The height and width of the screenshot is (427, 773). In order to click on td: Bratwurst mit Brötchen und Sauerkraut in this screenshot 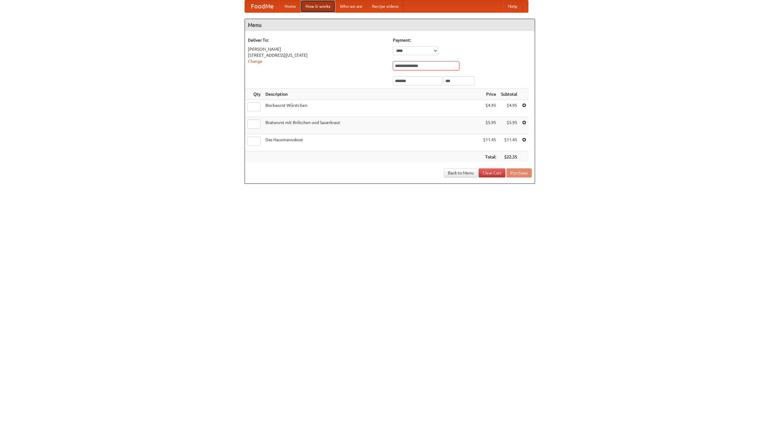, I will do `click(372, 126)`.